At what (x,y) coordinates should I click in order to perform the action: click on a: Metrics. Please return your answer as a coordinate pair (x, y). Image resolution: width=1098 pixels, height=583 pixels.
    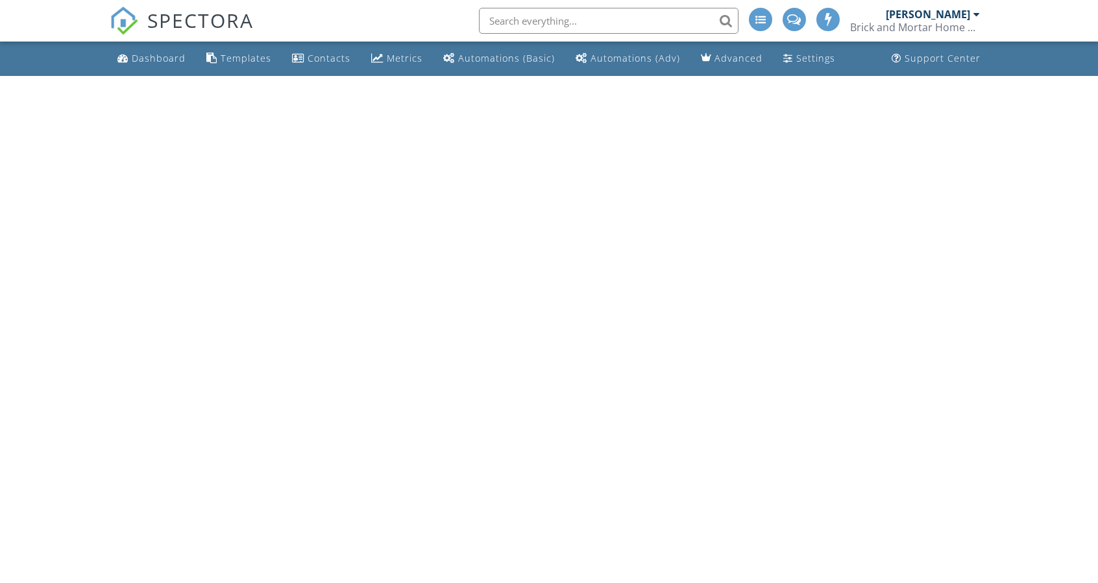
    Looking at the image, I should click on (396, 58).